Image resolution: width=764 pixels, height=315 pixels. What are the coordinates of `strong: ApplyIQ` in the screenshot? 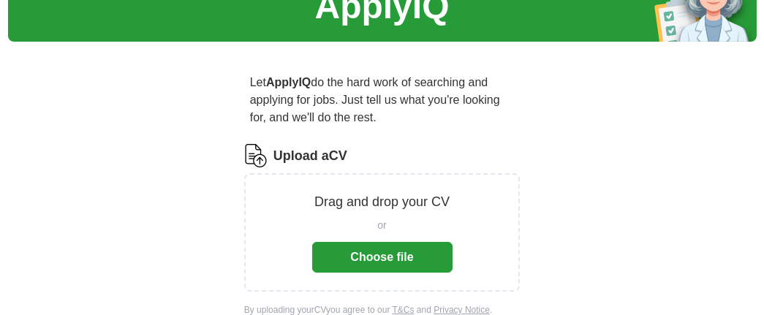 It's located at (288, 82).